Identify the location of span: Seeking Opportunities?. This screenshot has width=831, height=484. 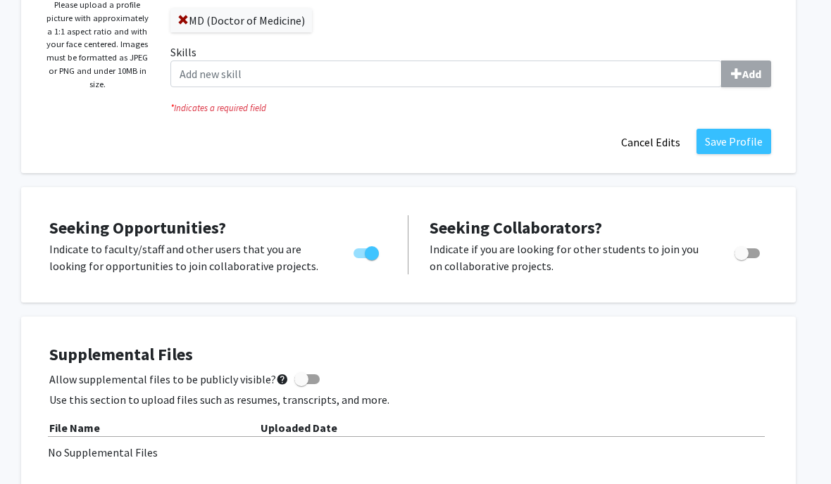
(137, 227).